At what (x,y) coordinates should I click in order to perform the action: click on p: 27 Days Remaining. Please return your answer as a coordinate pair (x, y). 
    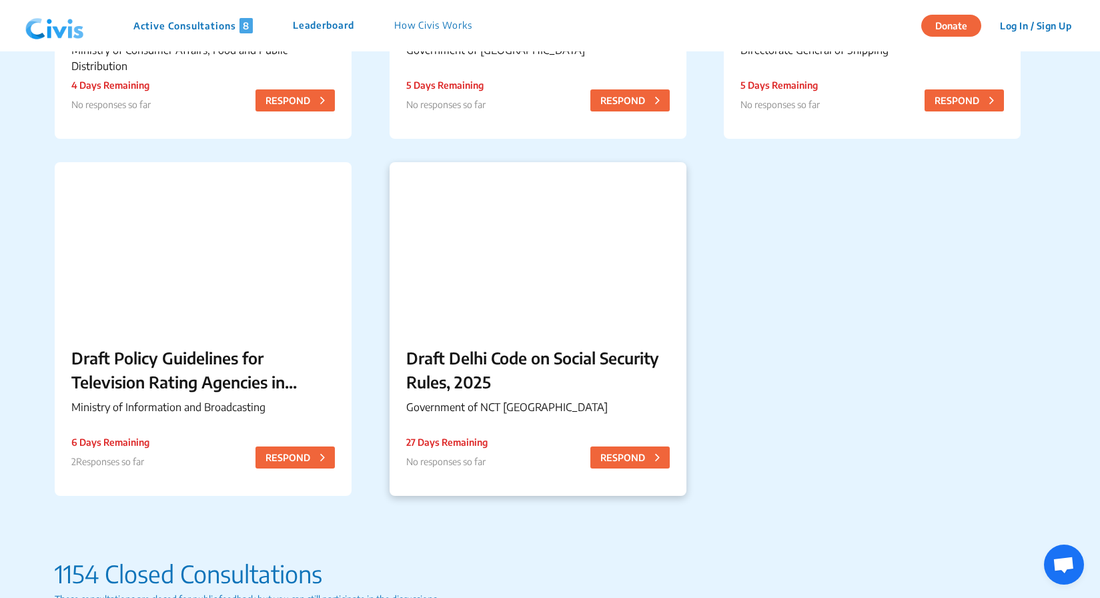
    Looking at the image, I should click on (447, 442).